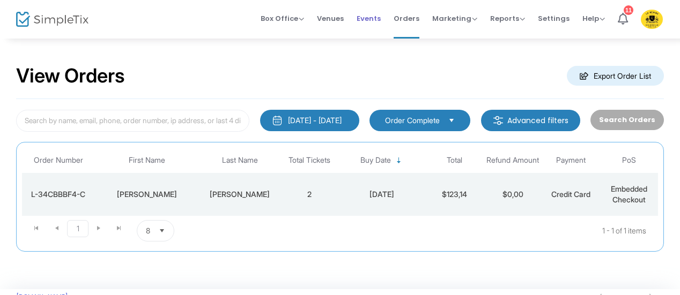 The width and height of the screenshot is (680, 295). Describe the element at coordinates (277, 121) in the screenshot. I see `img: monthly` at that location.